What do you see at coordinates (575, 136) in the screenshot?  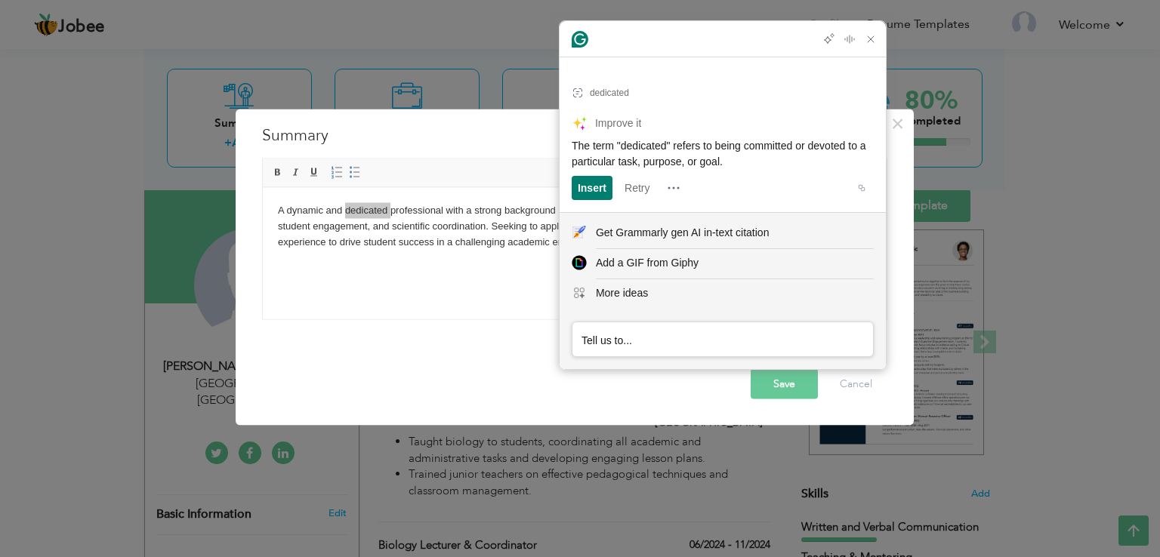 I see `h3: Summary` at bounding box center [575, 136].